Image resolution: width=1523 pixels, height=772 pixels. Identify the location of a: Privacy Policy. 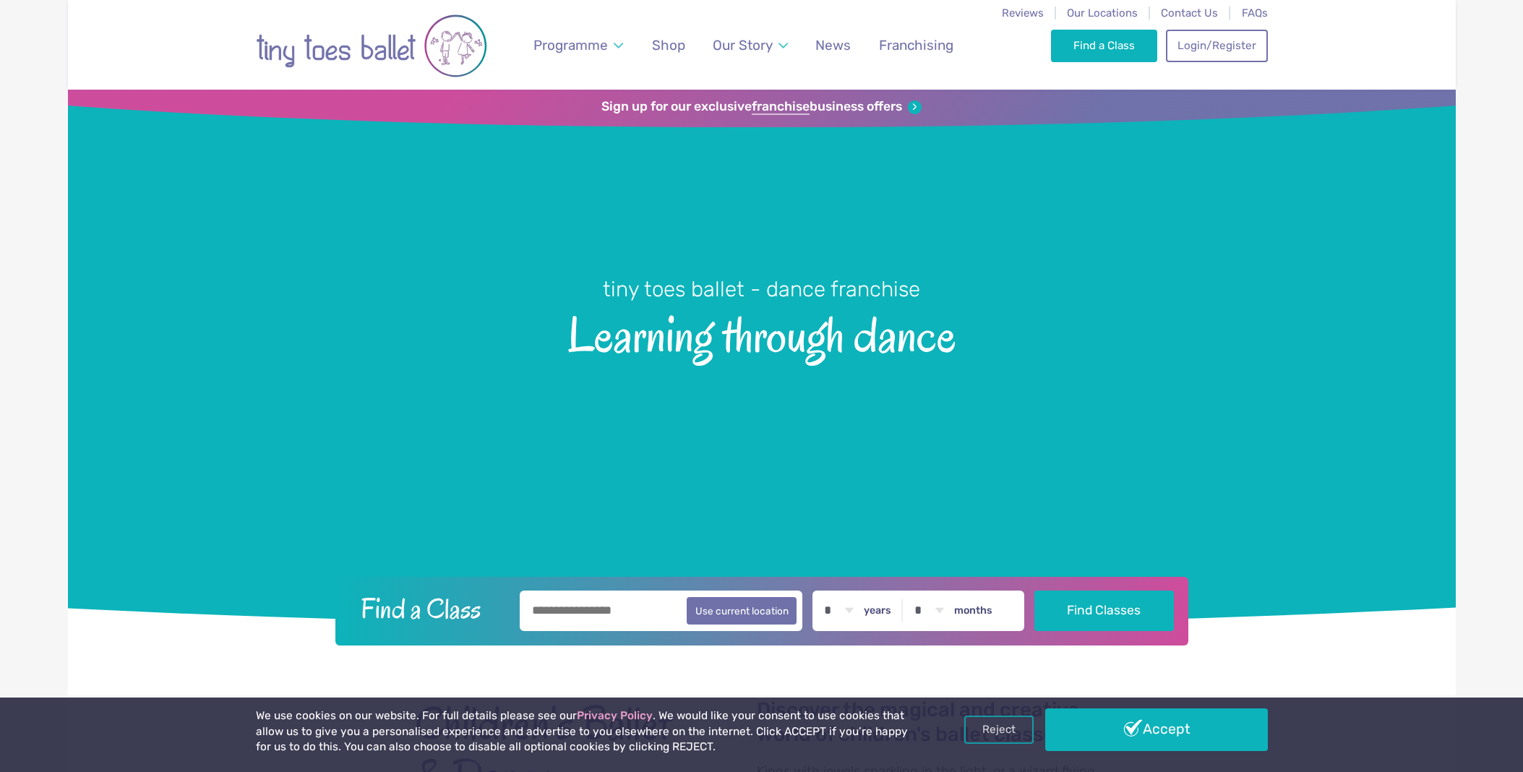
(614, 715).